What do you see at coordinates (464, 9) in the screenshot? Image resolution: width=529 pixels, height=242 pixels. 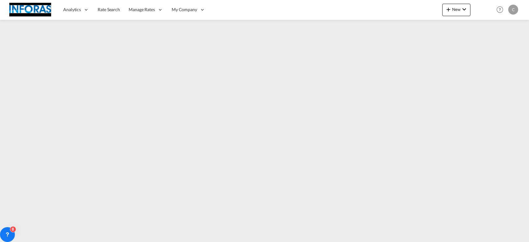 I see `md-icon: icon-chevron-down` at bounding box center [464, 9].